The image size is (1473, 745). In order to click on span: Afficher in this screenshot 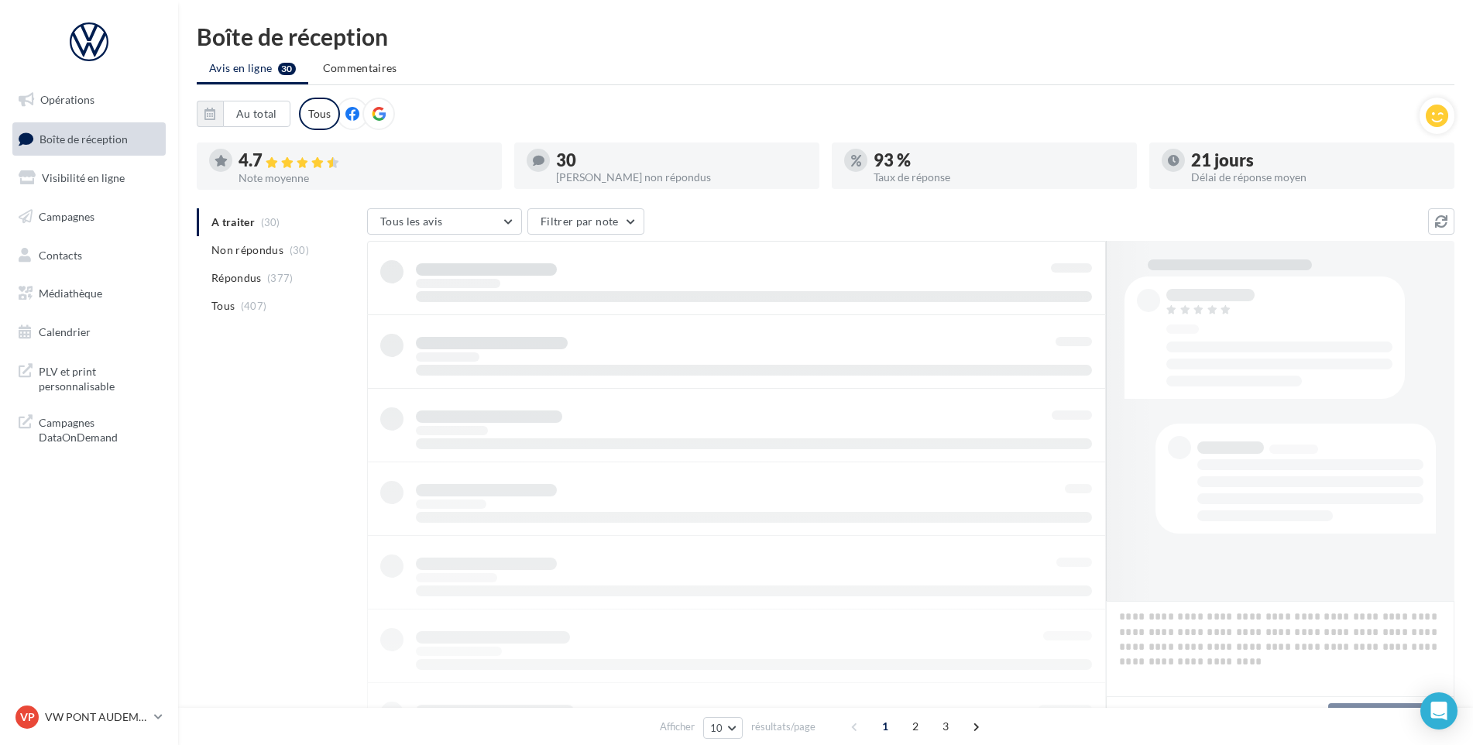, I will do `click(677, 727)`.